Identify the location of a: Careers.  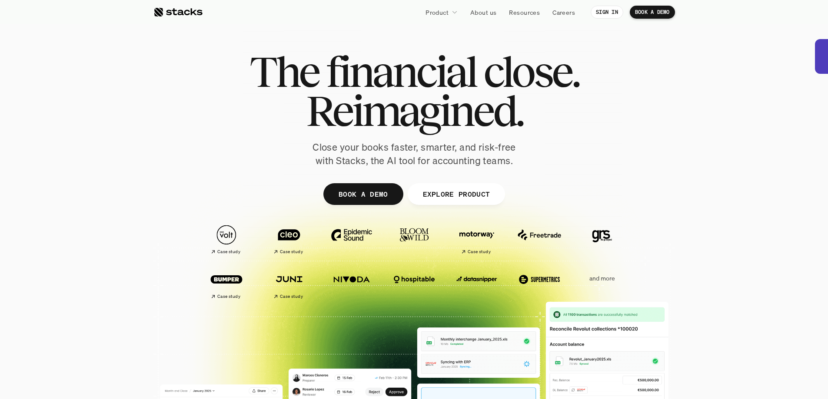
(564, 12).